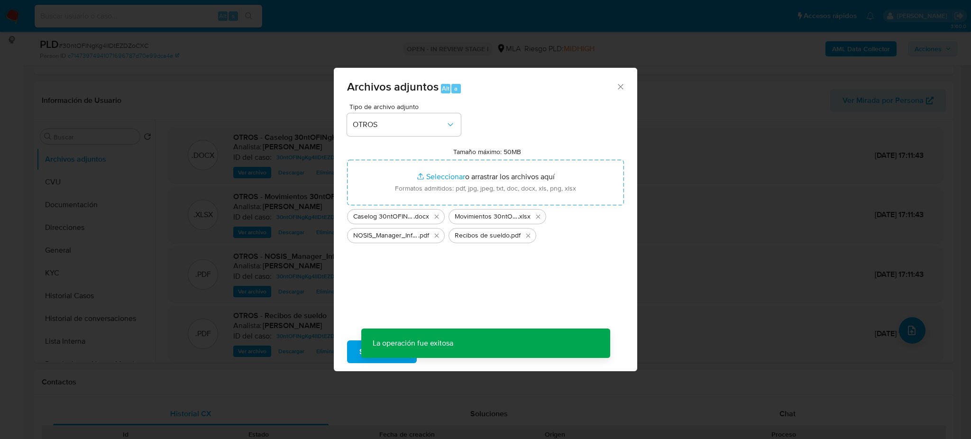  I want to click on span: Alt, so click(446, 88).